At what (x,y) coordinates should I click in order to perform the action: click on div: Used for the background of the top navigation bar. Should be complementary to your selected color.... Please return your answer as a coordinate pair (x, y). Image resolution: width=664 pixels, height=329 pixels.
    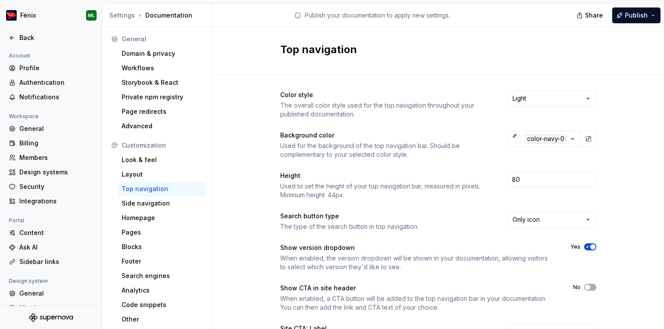
    Looking at the image, I should click on (386, 150).